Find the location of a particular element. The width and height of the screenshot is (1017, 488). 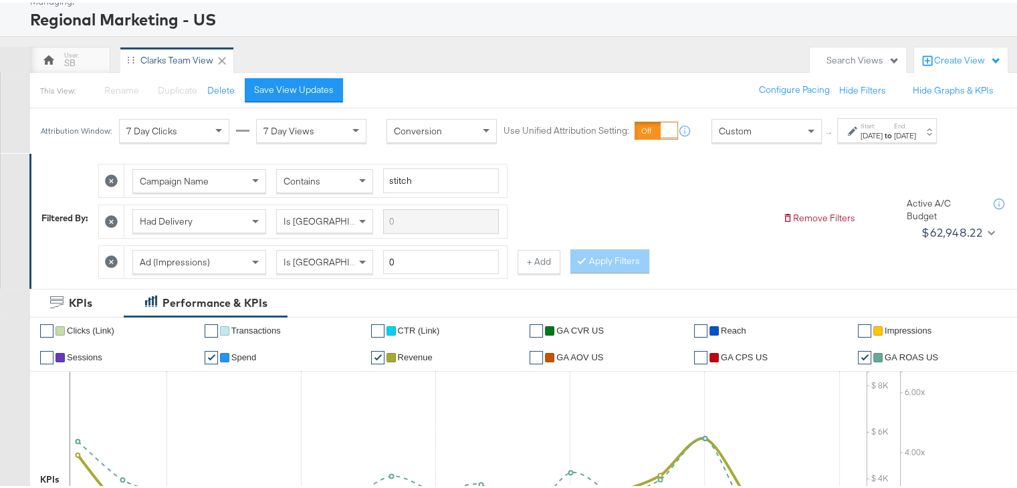

span: Conversion is located at coordinates (418, 128).